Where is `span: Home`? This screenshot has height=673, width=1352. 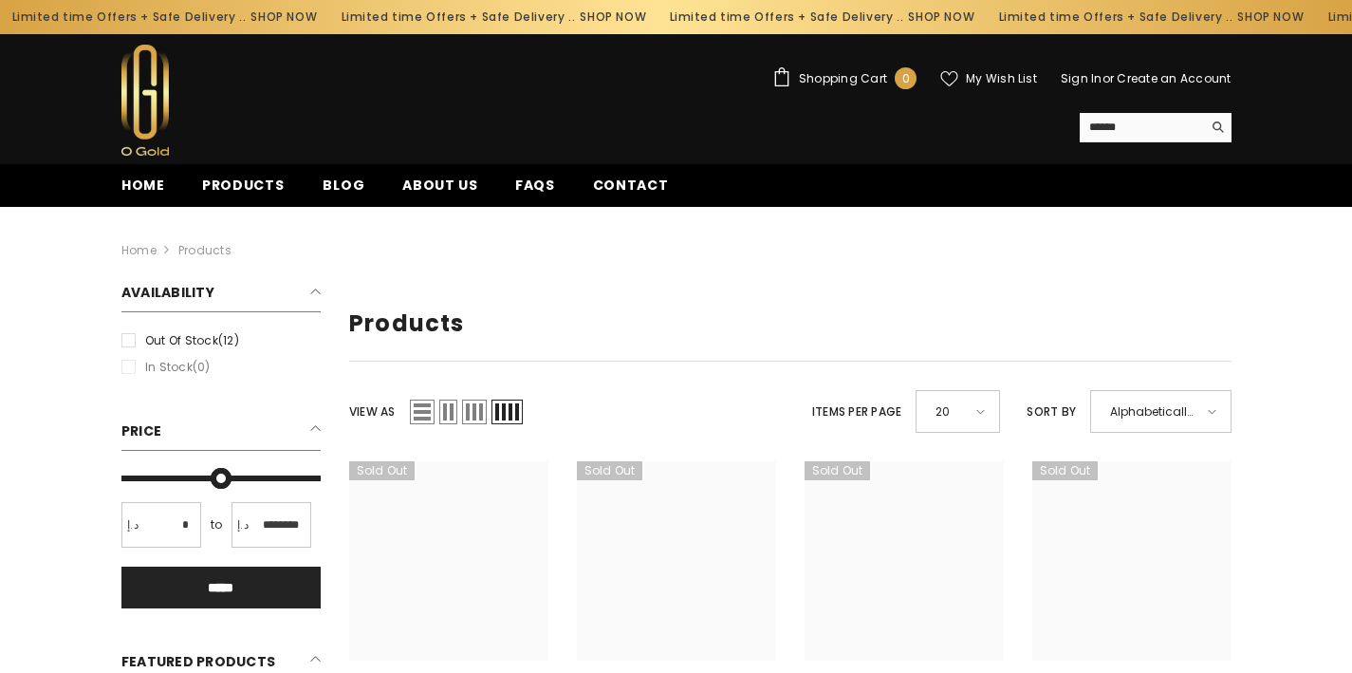
span: Home is located at coordinates (143, 185).